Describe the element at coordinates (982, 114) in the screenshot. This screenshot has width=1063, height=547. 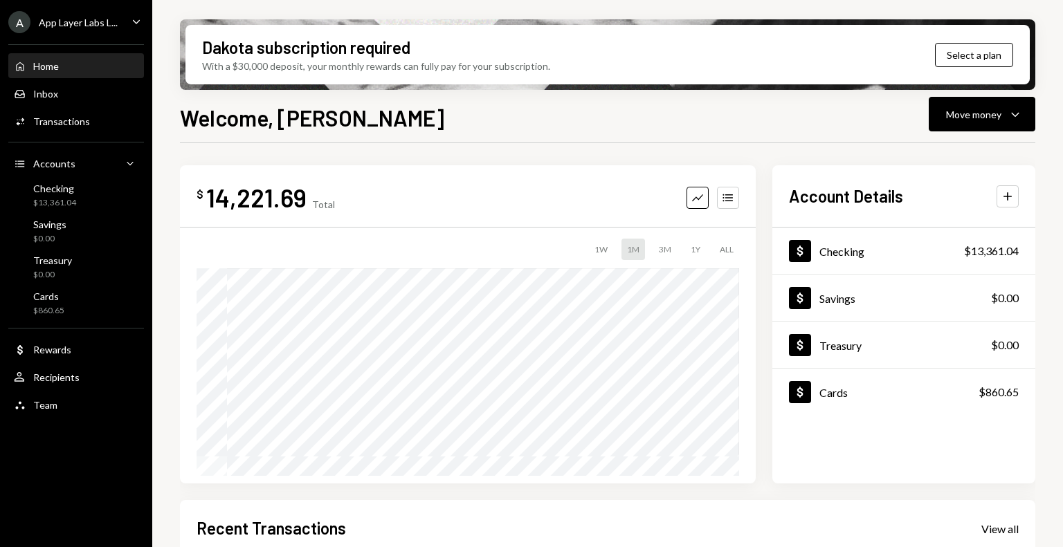
I see `button: Move money` at that location.